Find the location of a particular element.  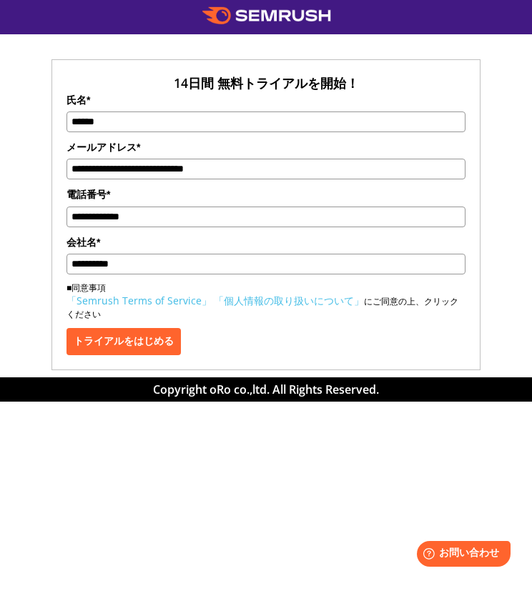

span: お問い合わせ is located at coordinates (64, 18).